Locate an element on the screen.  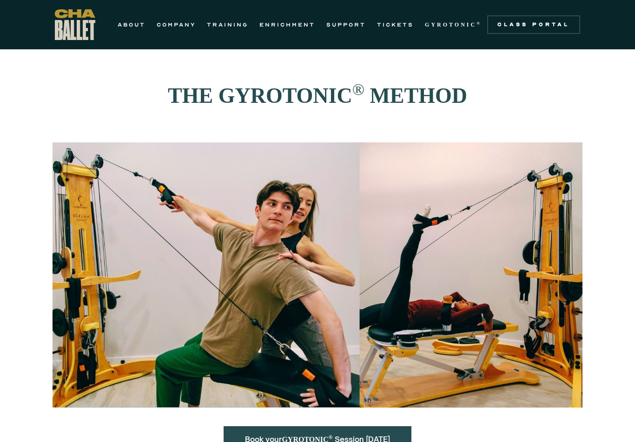
a: TICKETS is located at coordinates (395, 25).